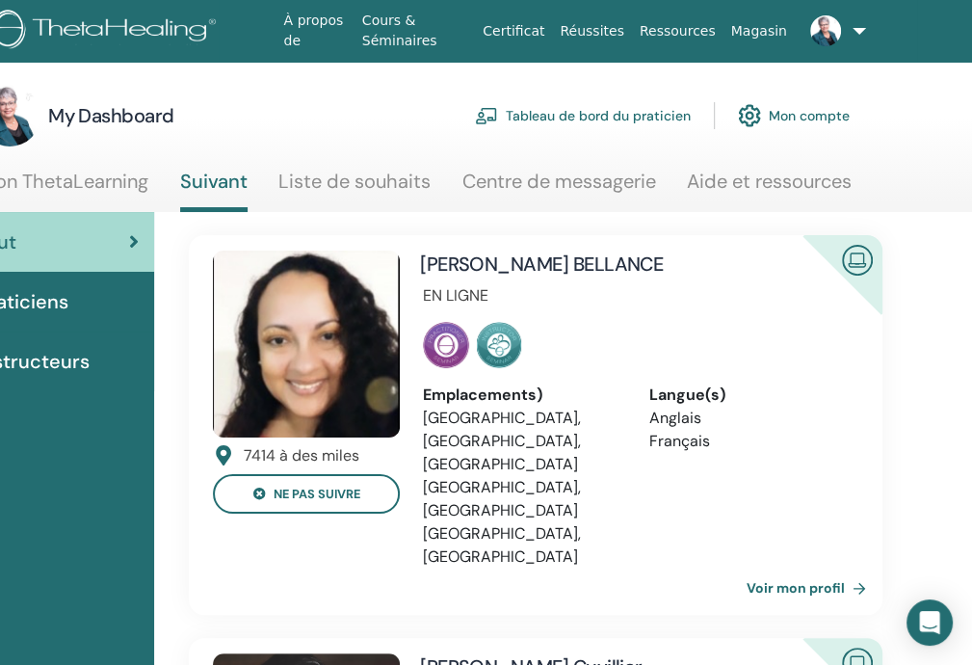 This screenshot has width=972, height=665. Describe the element at coordinates (559, 188) in the screenshot. I see `a: Centre de messagerie` at that location.